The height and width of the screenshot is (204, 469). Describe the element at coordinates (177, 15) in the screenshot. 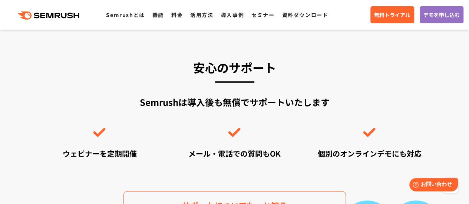

I see `a: 料金` at that location.